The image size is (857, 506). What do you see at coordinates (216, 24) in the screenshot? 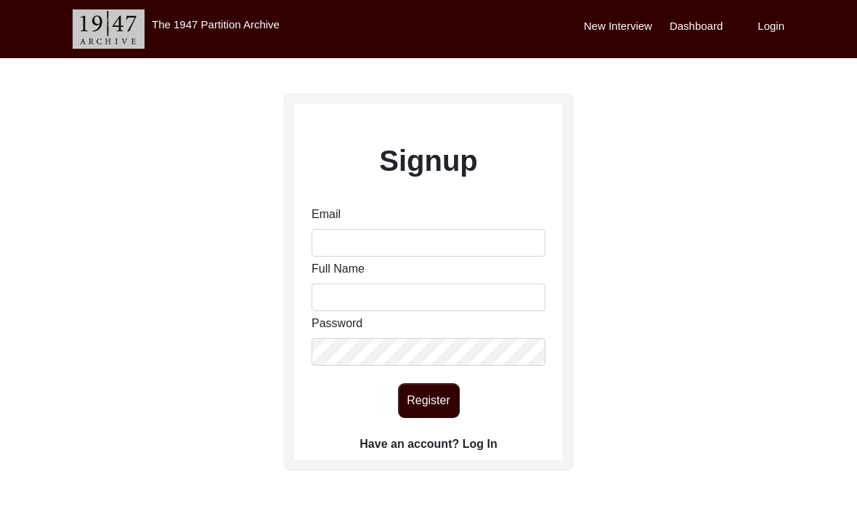
I see `label: The 1947 Partition Archive` at bounding box center [216, 24].